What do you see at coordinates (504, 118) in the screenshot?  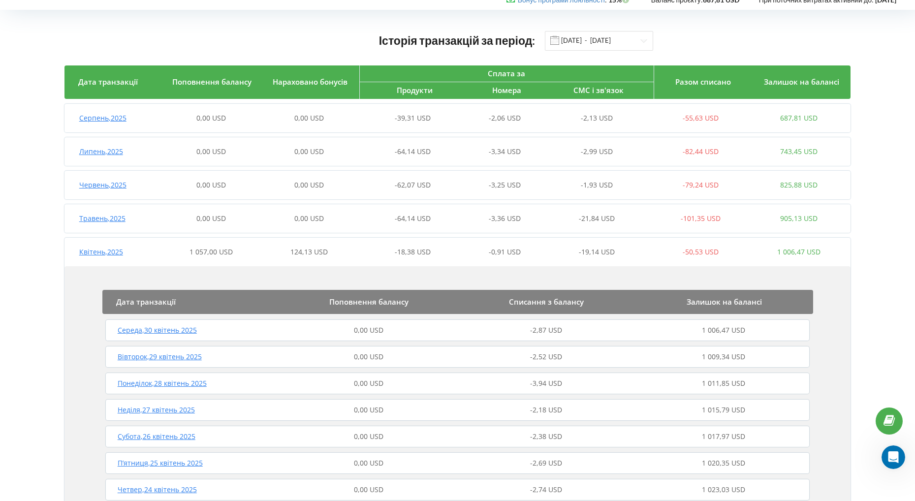 I see `span: -2,06 USD` at bounding box center [504, 118].